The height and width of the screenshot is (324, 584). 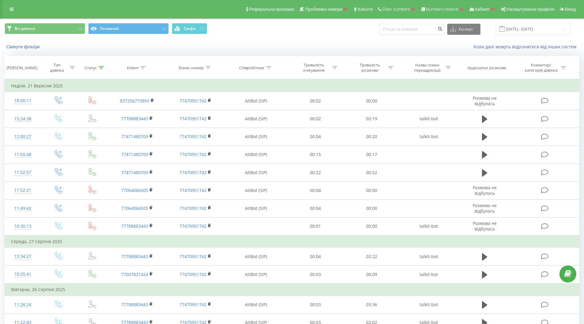 I want to click on div: 11:28:24, so click(x=23, y=304).